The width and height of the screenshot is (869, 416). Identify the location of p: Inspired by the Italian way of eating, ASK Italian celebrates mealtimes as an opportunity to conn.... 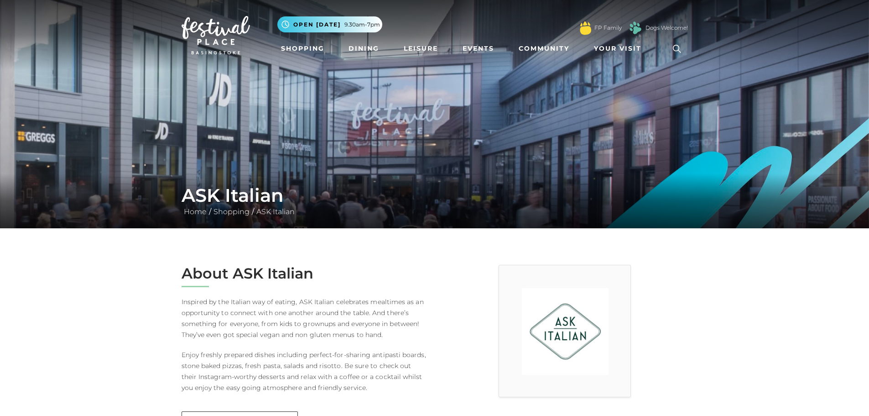
(305, 318).